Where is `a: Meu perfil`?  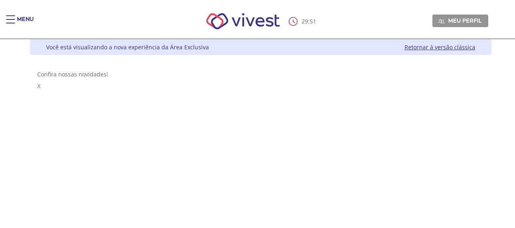 a: Meu perfil is located at coordinates (460, 21).